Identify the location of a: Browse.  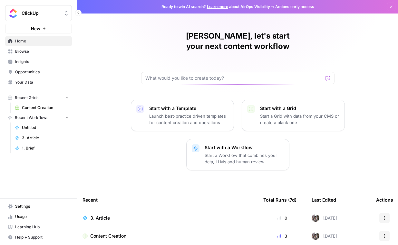
(38, 52).